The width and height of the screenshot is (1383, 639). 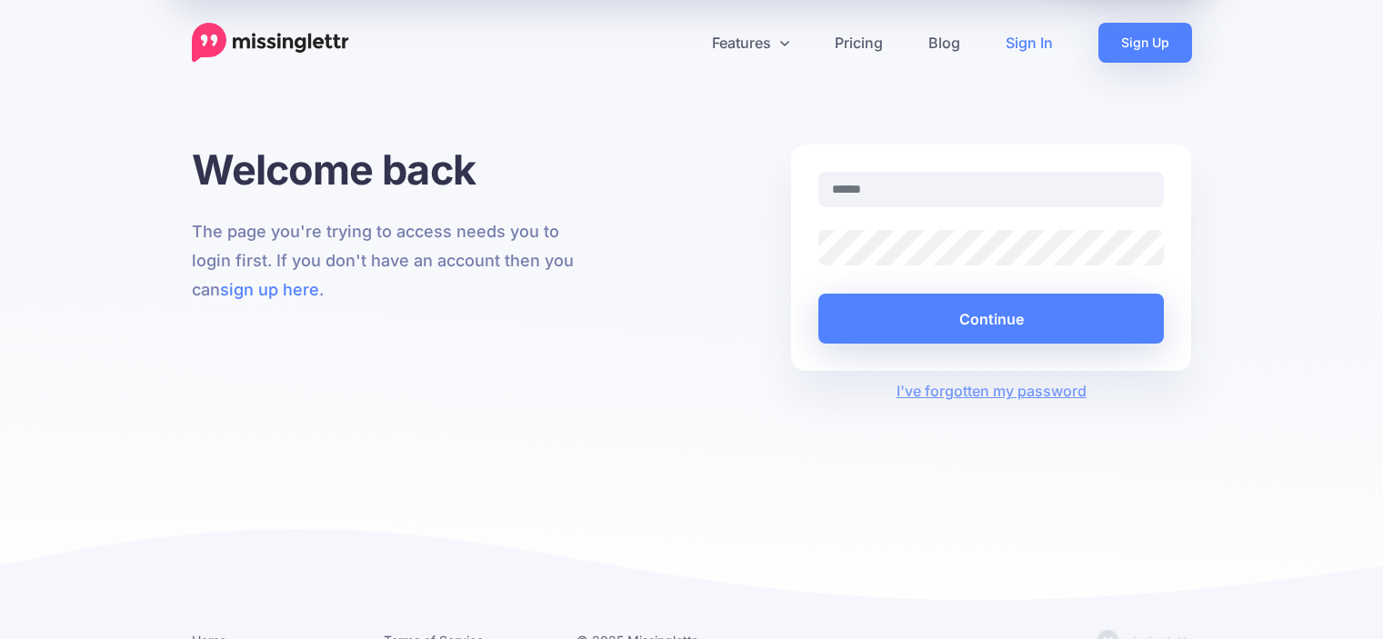 I want to click on a: Sign Up, so click(x=1145, y=43).